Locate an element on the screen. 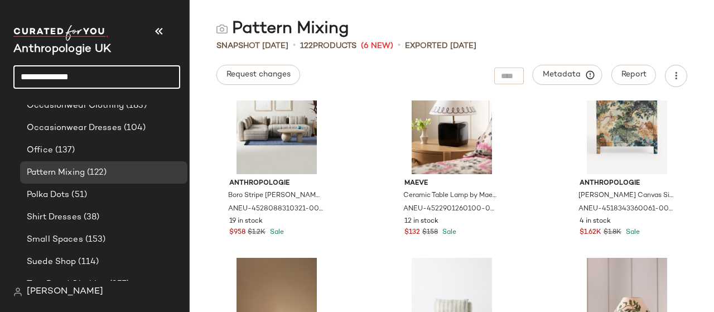 The image size is (714, 312). span: 122 is located at coordinates (306, 46).